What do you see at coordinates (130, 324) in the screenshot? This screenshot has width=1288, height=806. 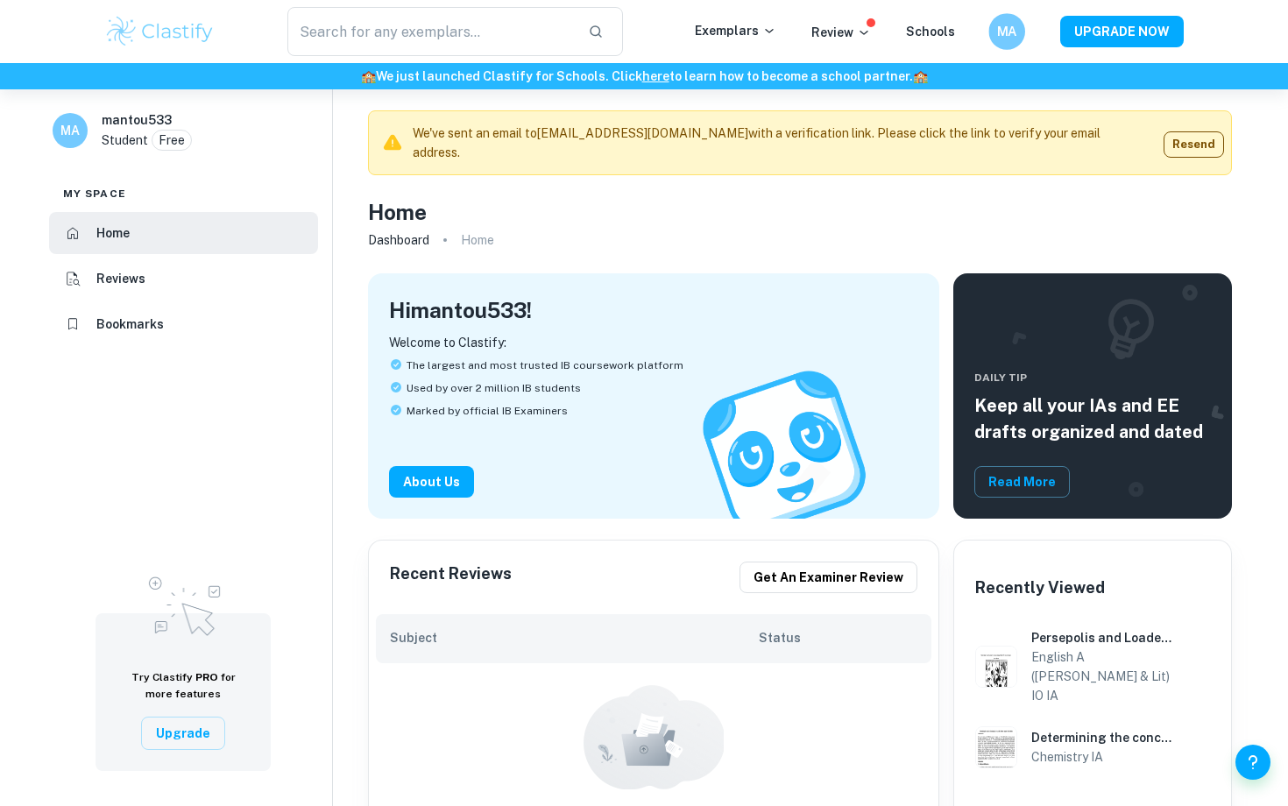 I see `h6: Bookmarks` at bounding box center [130, 324].